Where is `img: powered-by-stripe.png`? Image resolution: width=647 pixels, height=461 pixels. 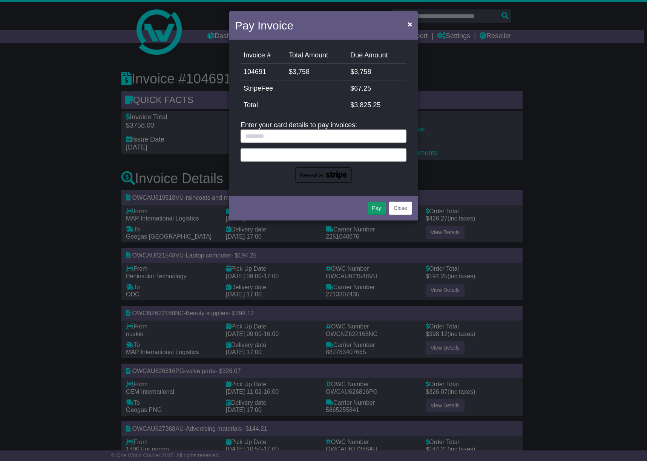
img: powered-by-stripe.png is located at coordinates (324, 175).